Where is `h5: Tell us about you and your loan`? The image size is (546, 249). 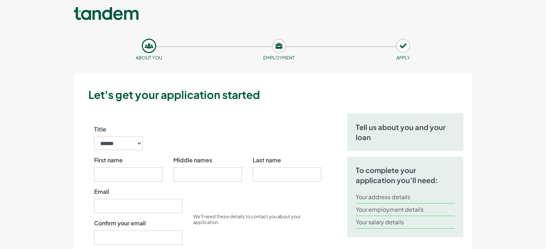
h5: Tell us about you and your loan is located at coordinates (405, 132).